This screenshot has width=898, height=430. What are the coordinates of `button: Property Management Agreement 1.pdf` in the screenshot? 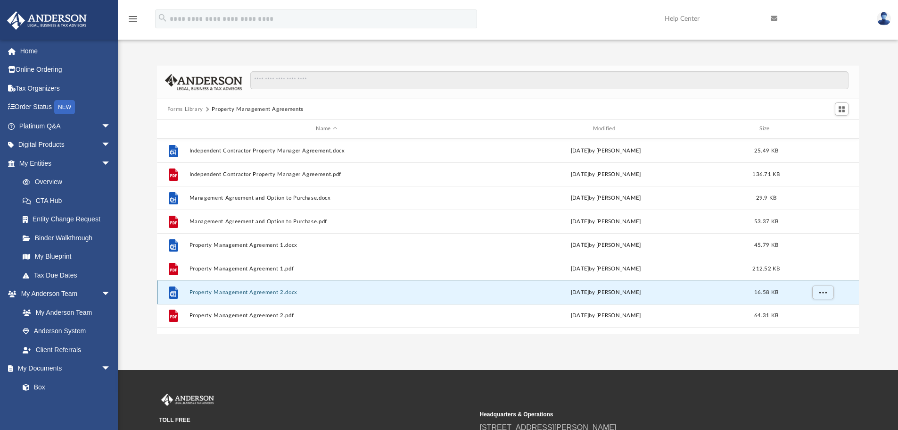 It's located at (326, 268).